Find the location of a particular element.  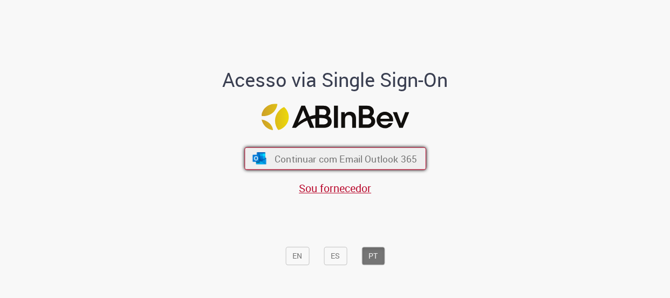

img: Logo ABInBev is located at coordinates (335, 116).